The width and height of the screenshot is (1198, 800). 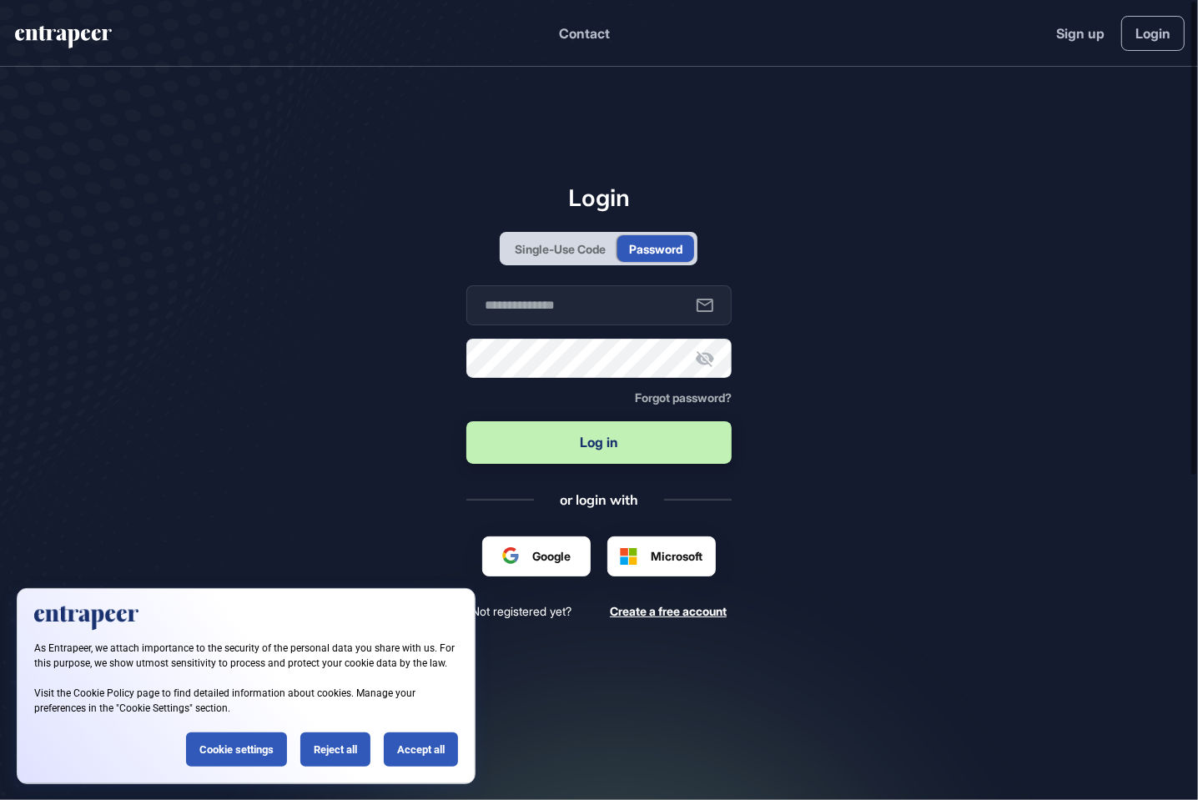 What do you see at coordinates (560, 249) in the screenshot?
I see `div: Single-Use Code` at bounding box center [560, 249].